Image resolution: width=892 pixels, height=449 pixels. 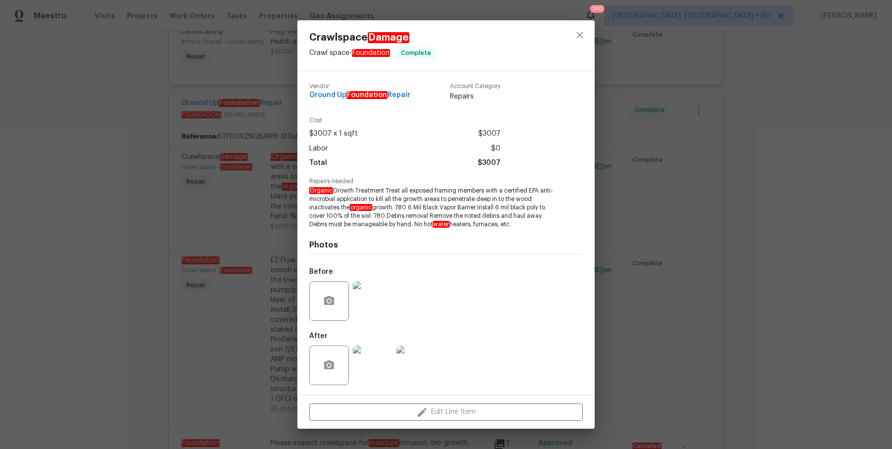 I want to click on span: Total, so click(x=318, y=163).